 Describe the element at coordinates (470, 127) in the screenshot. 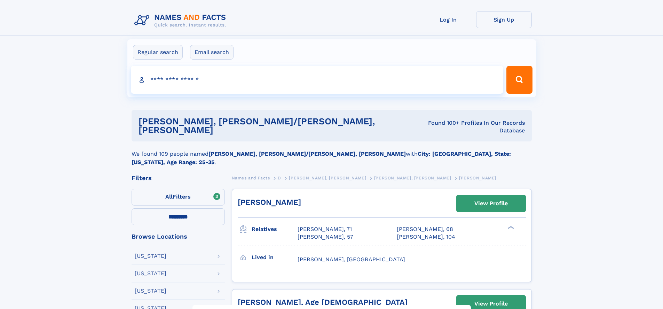

I see `div: Found 100+ Profiles In Our Records Database` at that location.